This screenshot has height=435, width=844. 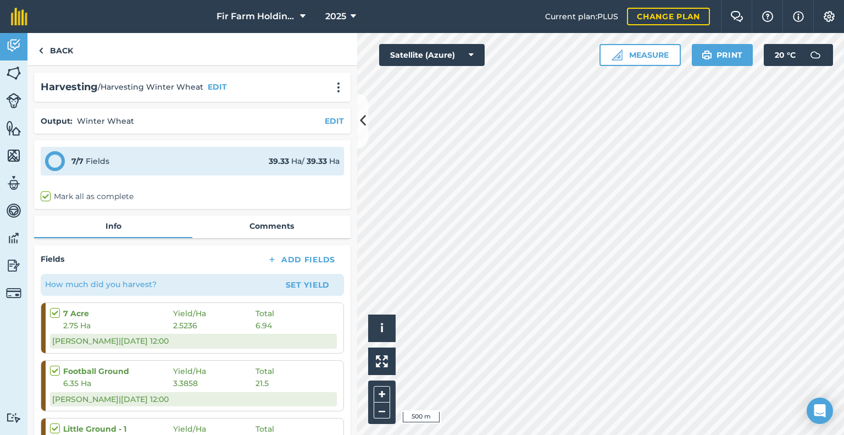 What do you see at coordinates (640, 55) in the screenshot?
I see `button: Measure` at bounding box center [640, 55].